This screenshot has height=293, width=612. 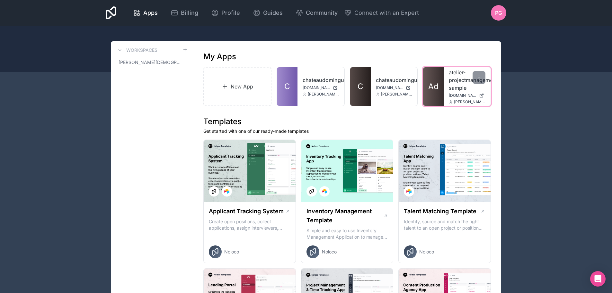 What do you see at coordinates (433, 86) in the screenshot?
I see `a: Ad` at bounding box center [433, 86].